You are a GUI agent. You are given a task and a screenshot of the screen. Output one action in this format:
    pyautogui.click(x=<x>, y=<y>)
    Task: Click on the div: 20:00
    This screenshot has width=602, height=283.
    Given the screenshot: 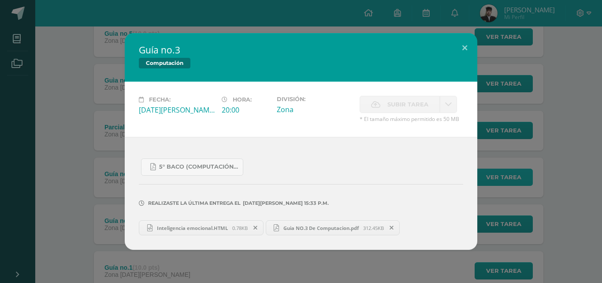 What is the action you would take?
    pyautogui.click(x=245, y=110)
    